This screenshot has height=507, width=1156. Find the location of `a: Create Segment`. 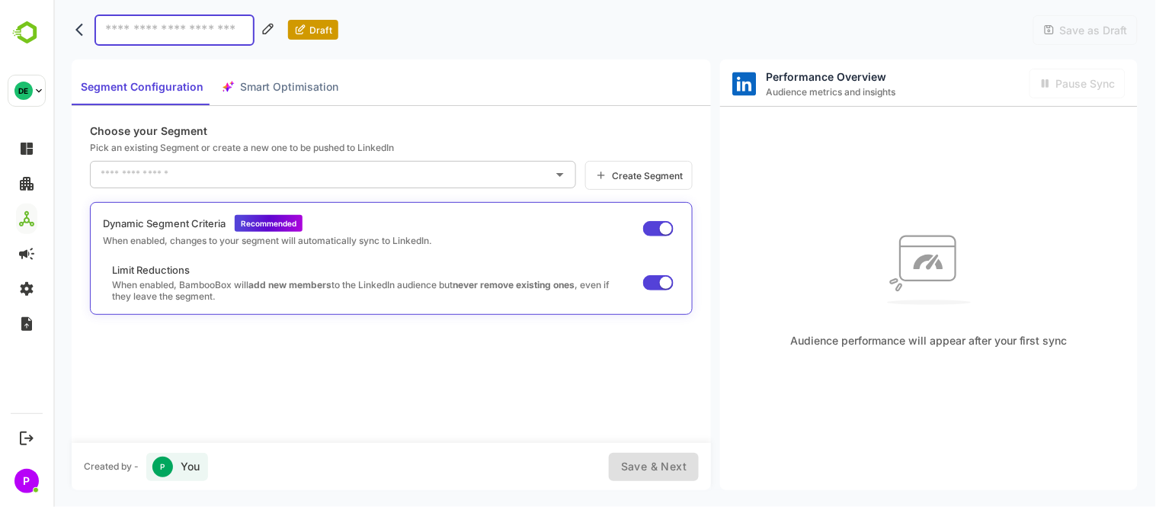

a: Create Segment is located at coordinates (585, 175).